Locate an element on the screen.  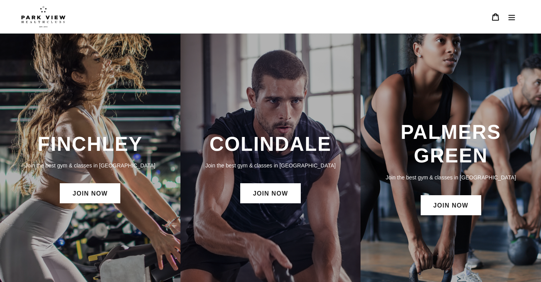
img: Park view health clubs is a gym near you. is located at coordinates (43, 17).